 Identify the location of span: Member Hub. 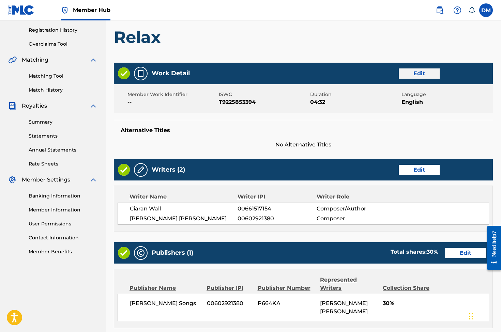
(92, 10).